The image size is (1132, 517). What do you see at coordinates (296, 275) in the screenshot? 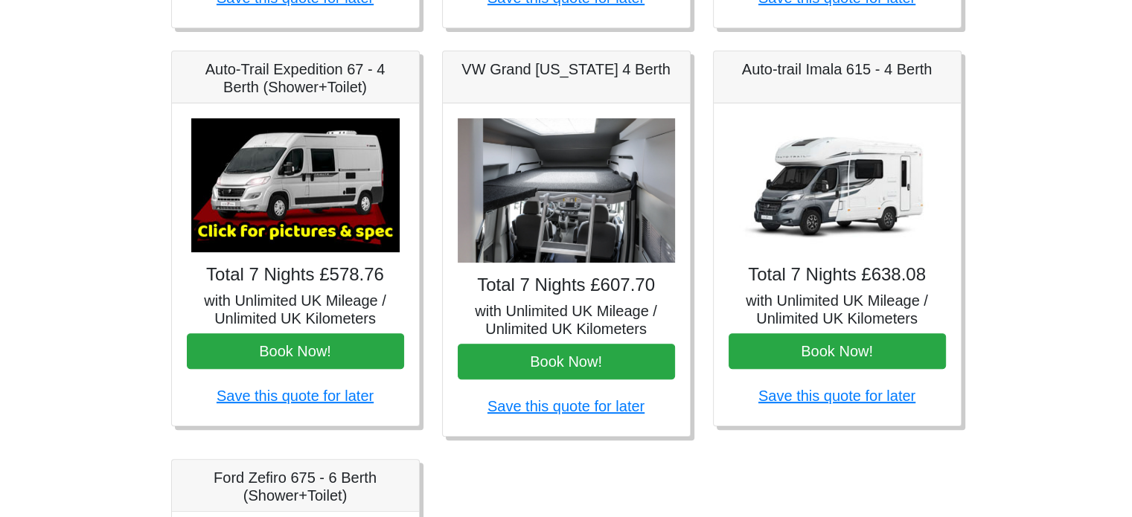
I see `h4: Total 7 Nights £578.76` at bounding box center [296, 275].